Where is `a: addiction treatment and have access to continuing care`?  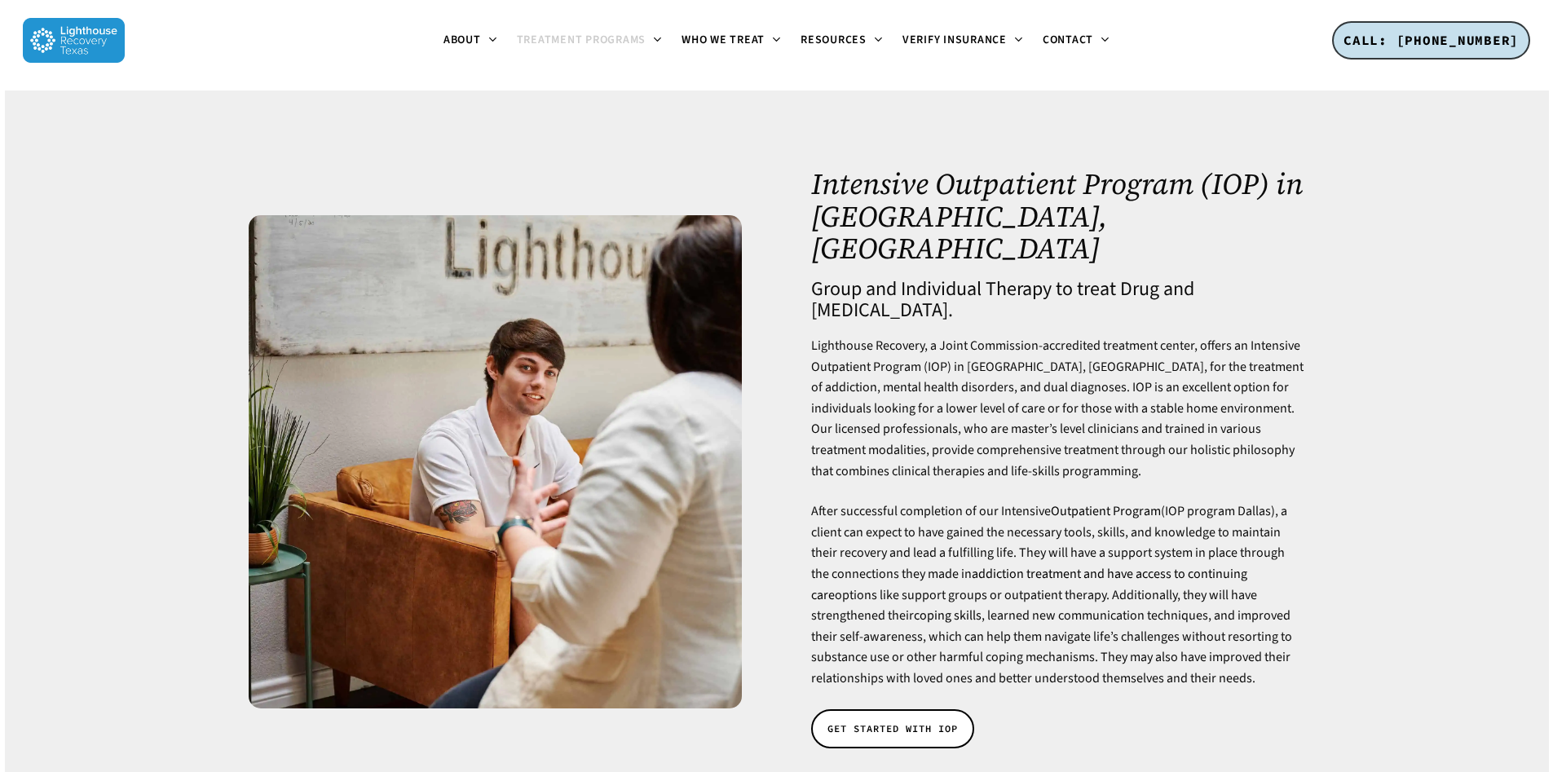 a: addiction treatment and have access to continuing care is located at coordinates (1029, 584).